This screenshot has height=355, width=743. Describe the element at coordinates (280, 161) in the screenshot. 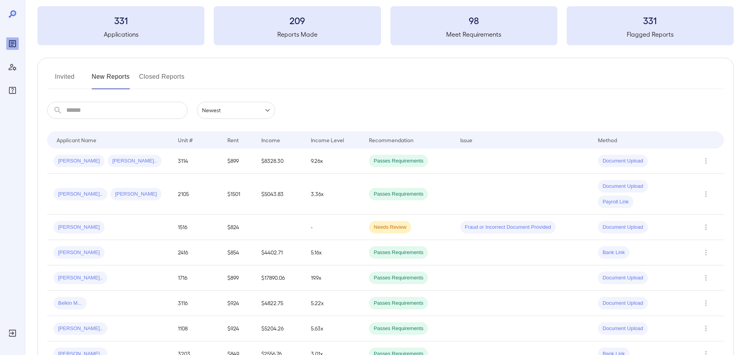

I see `td: $8328.30` at that location.